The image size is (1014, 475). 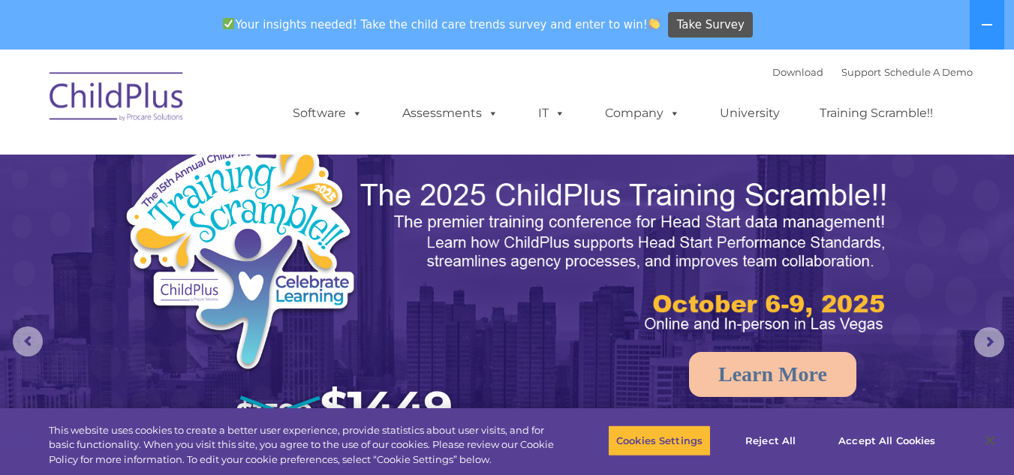 What do you see at coordinates (303, 445) in the screenshot?
I see `div: This website uses cookies to create a better user experience, provide statistics about user visit...` at bounding box center [303, 445].